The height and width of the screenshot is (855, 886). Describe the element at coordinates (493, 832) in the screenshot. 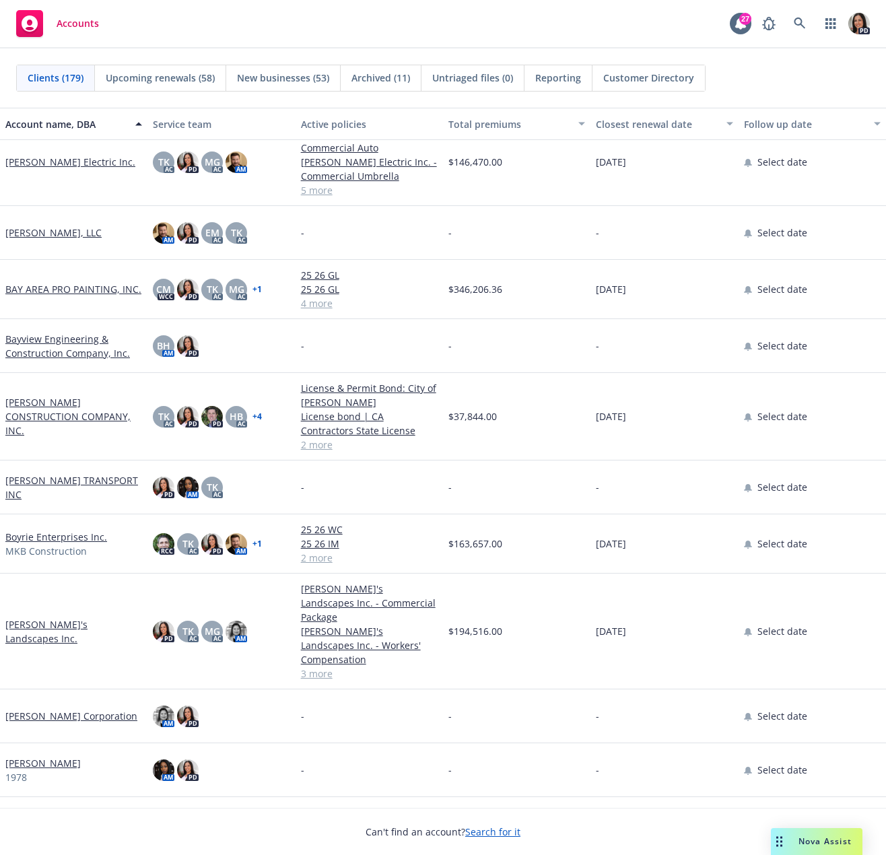

I see `a: Search for it` at that location.